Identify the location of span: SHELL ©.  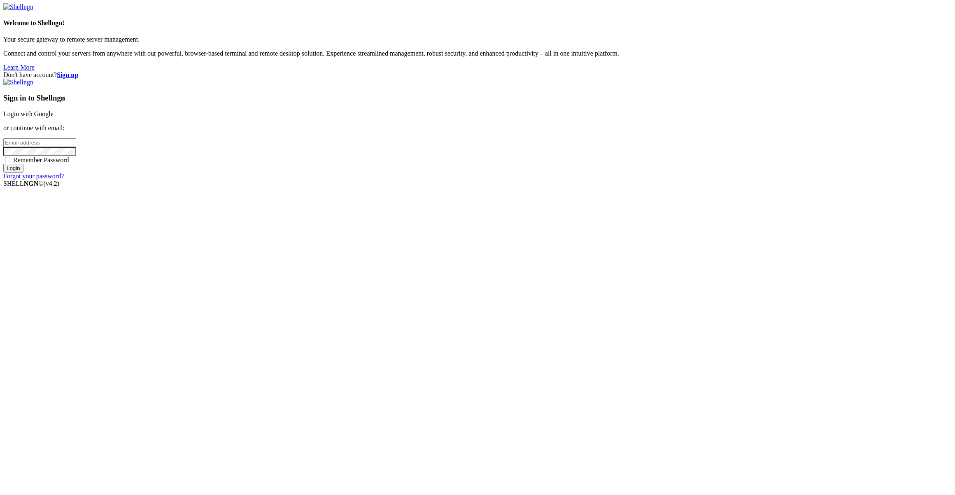
(31, 183).